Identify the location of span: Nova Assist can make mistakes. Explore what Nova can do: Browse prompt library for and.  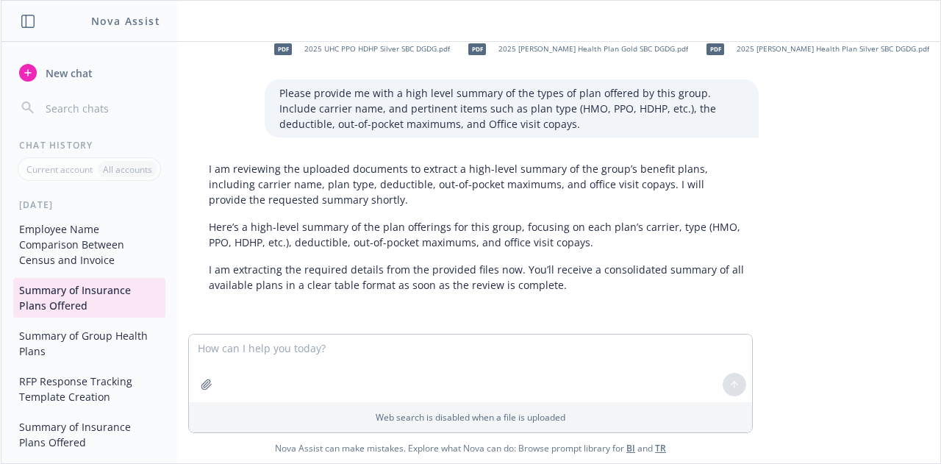
(471, 448).